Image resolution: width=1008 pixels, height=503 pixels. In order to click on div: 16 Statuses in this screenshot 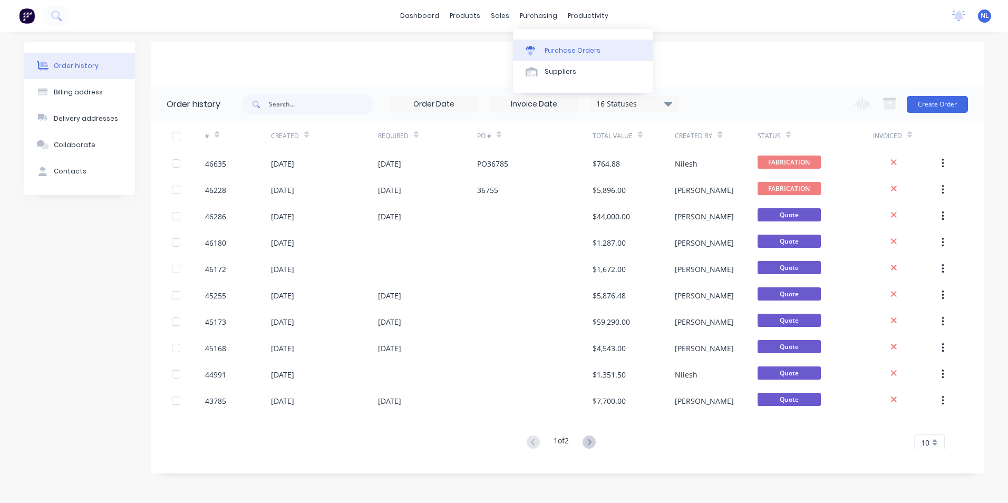, I will do `click(634, 104)`.